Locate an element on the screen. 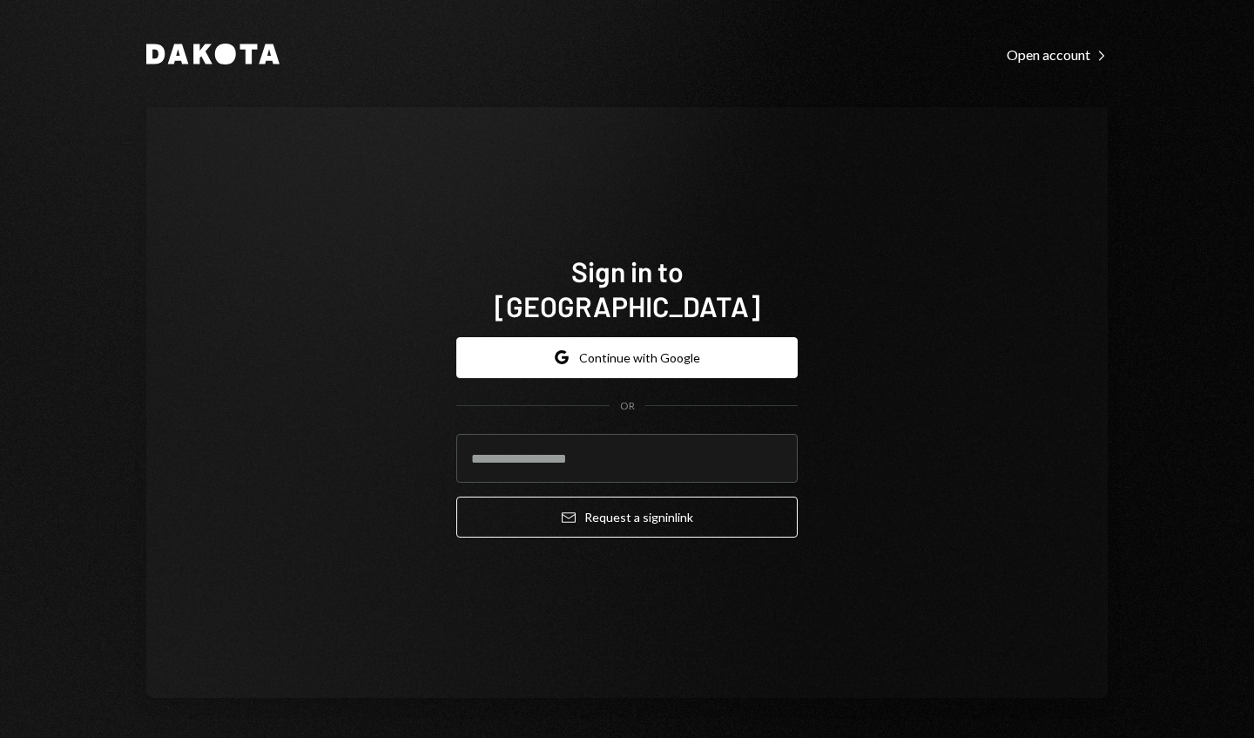 This screenshot has width=1254, height=738. button: Continue with Google is located at coordinates (627, 357).